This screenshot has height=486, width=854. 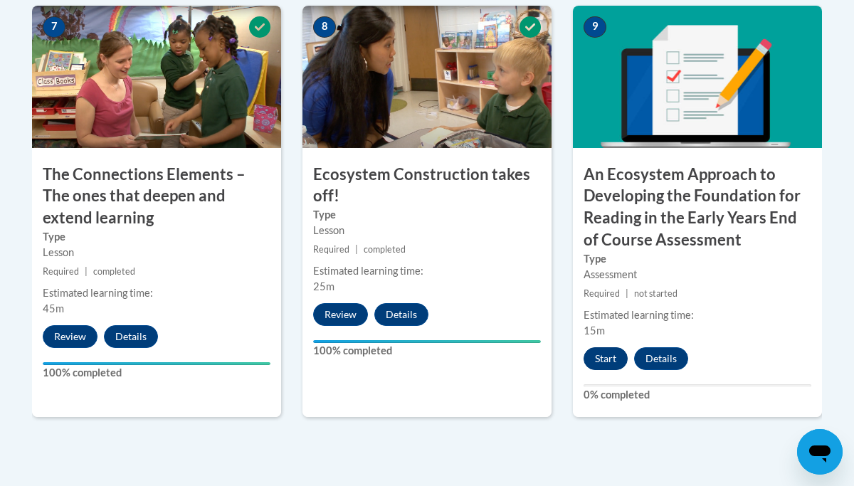 I want to click on span: not started, so click(x=656, y=293).